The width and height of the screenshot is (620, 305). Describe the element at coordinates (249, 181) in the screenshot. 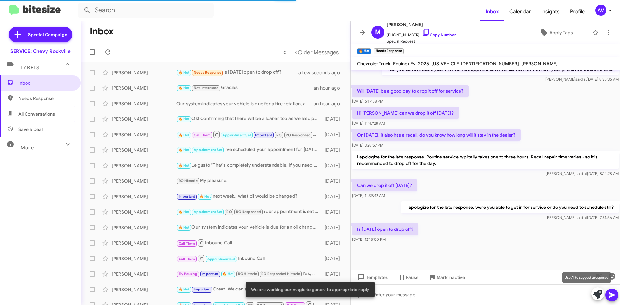

I see `div: My pleasure!` at that location.